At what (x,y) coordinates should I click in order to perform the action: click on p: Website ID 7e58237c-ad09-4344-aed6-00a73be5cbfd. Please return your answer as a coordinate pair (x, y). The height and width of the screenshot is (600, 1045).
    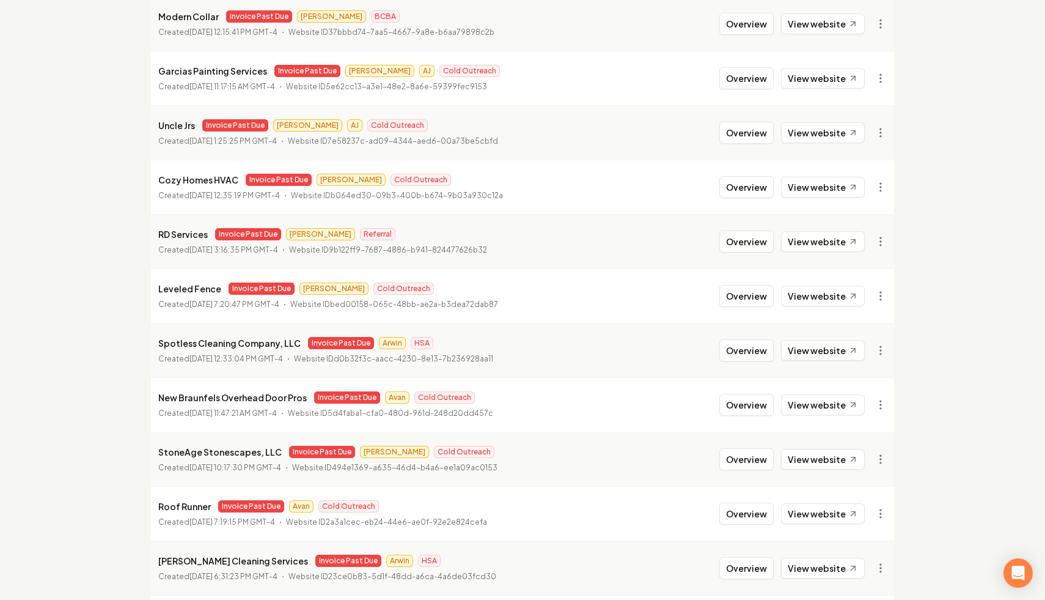
    Looking at the image, I should click on (393, 141).